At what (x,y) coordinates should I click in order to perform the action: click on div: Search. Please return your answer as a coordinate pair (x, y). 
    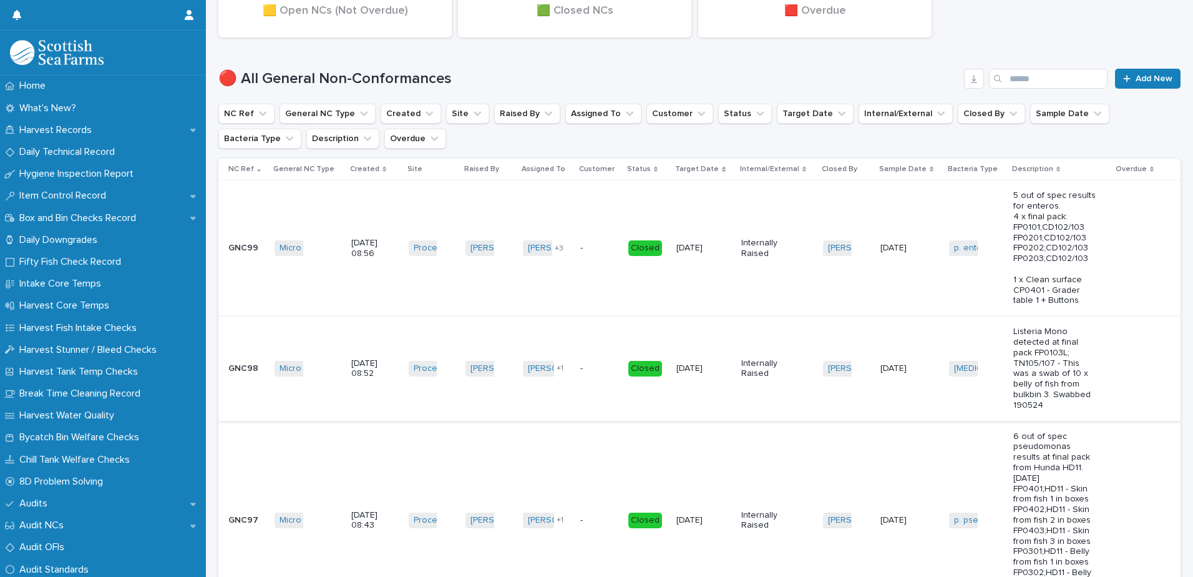
    Looking at the image, I should click on (1049, 79).